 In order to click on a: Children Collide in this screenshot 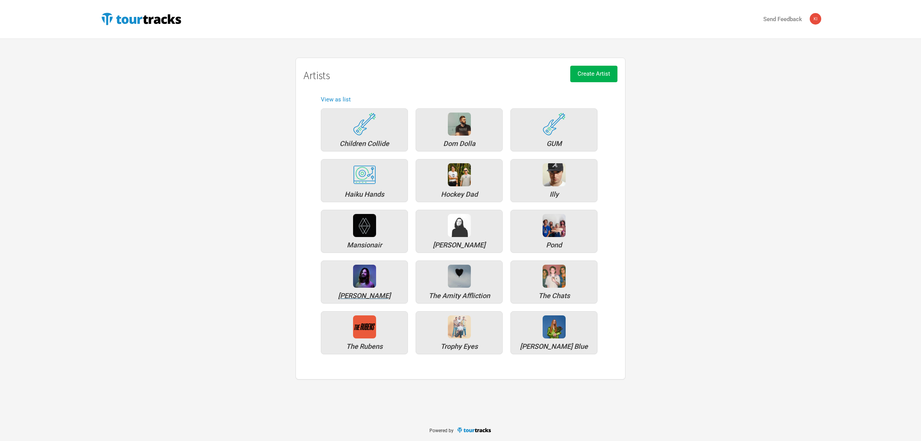, I will do `click(364, 130)`.